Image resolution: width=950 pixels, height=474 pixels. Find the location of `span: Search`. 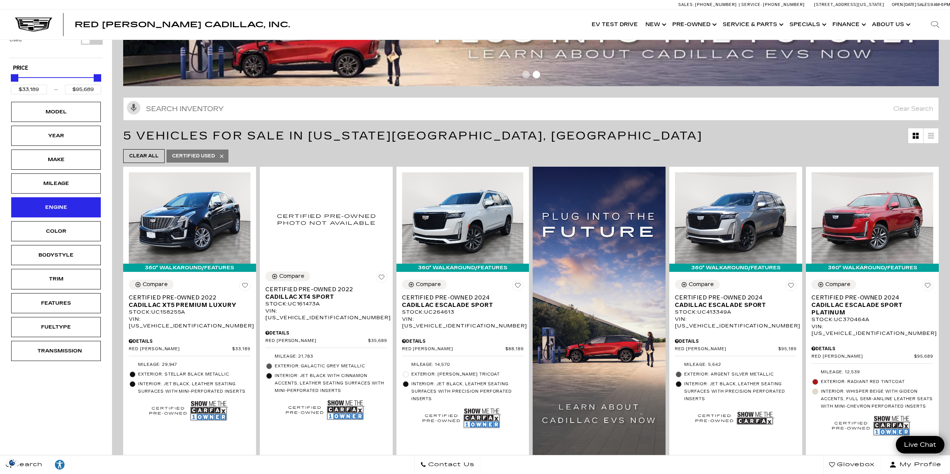

span: Search is located at coordinates (27, 465).